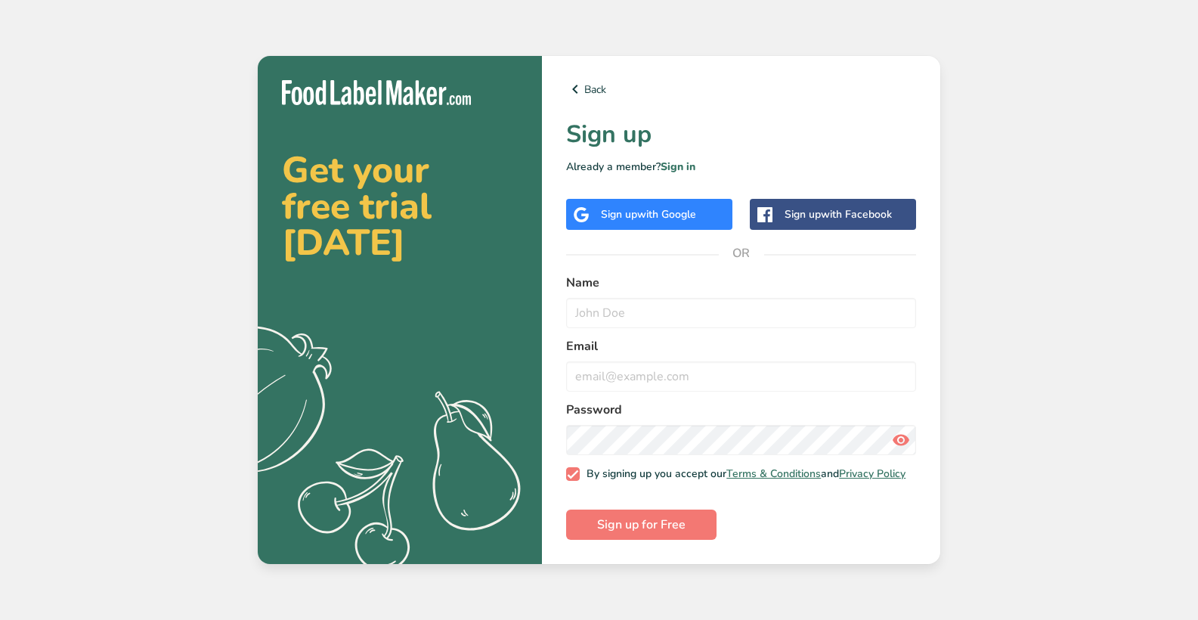 Image resolution: width=1198 pixels, height=620 pixels. Describe the element at coordinates (740, 376) in the screenshot. I see `input: email@example.com` at that location.